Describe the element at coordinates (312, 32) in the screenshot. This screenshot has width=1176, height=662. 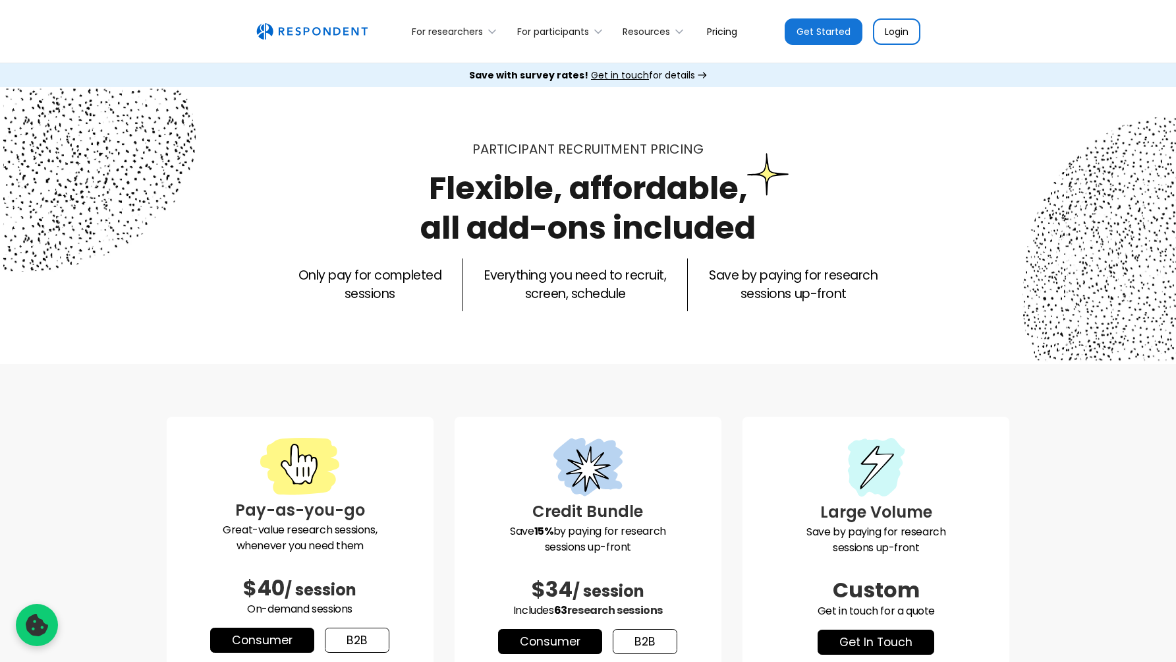
I see `a: home` at that location.